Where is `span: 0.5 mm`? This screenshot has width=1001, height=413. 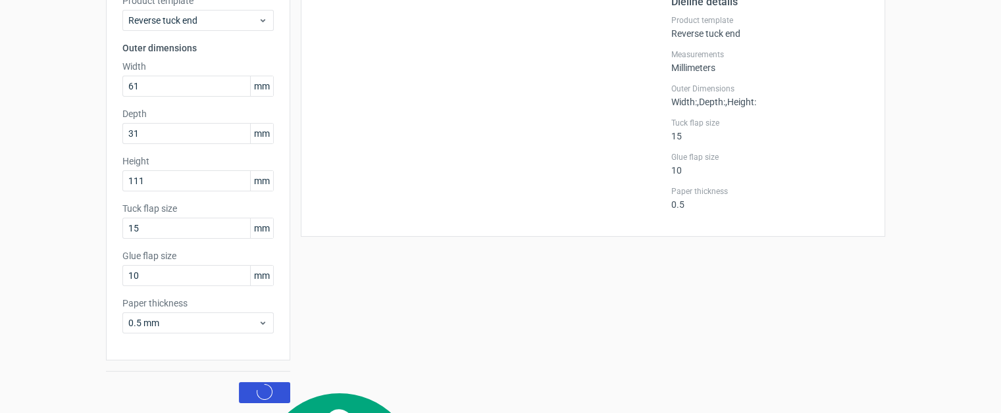
span: 0.5 mm is located at coordinates (193, 323).